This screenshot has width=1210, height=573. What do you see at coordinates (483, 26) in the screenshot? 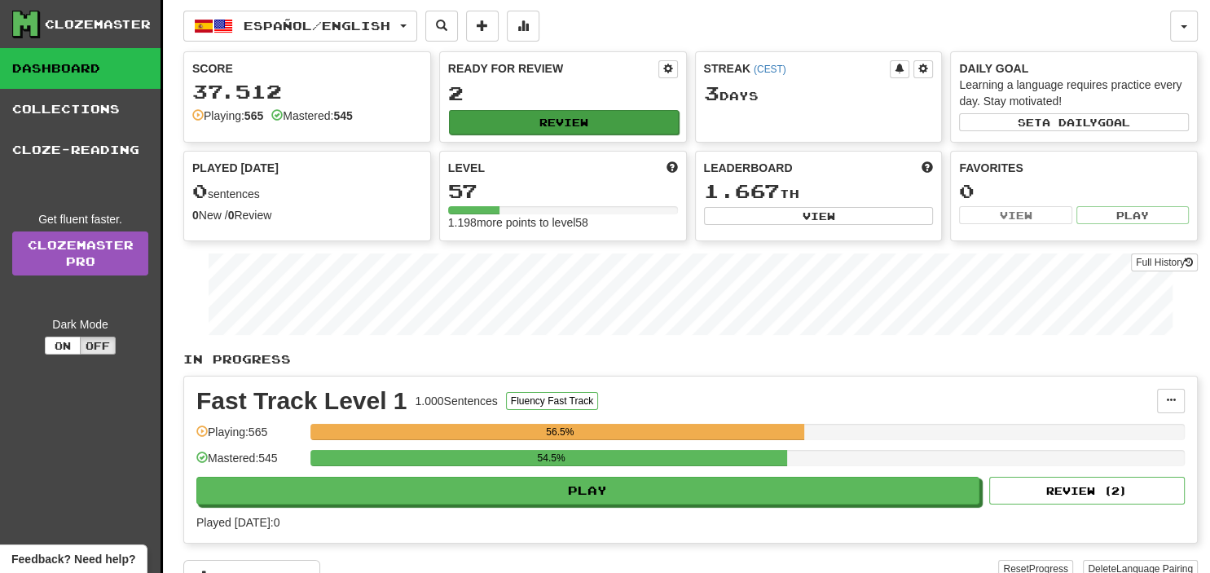
I see `button: Add sentence to collection` at bounding box center [483, 26].